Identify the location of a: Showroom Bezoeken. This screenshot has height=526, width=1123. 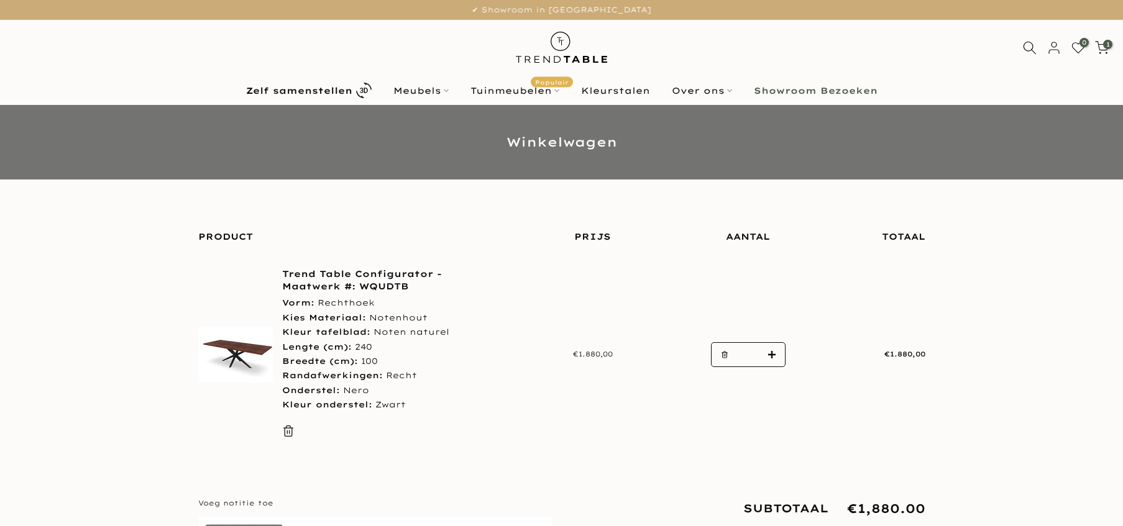
(815, 91).